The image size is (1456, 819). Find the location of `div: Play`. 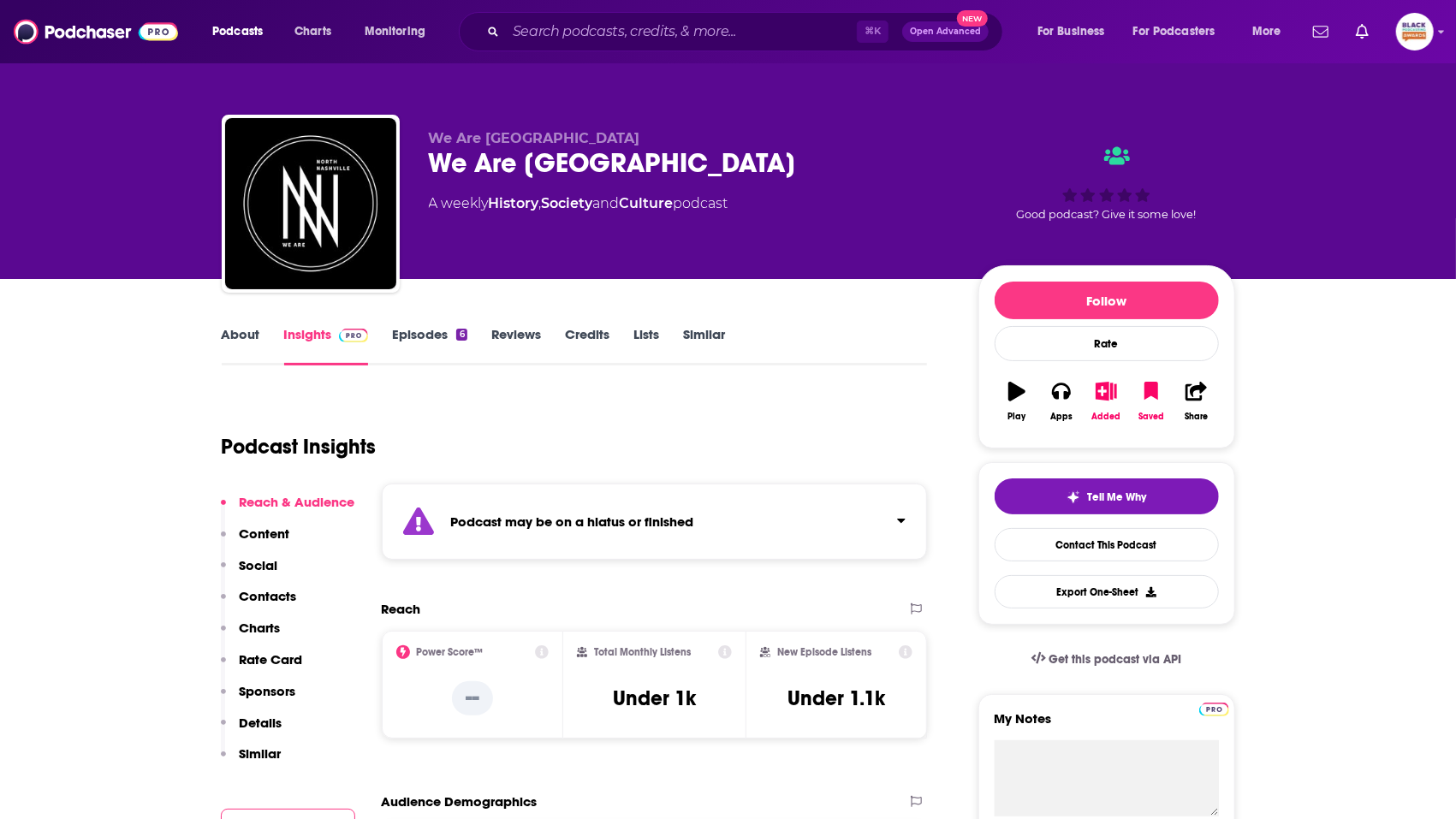

div: Play is located at coordinates (1016, 417).